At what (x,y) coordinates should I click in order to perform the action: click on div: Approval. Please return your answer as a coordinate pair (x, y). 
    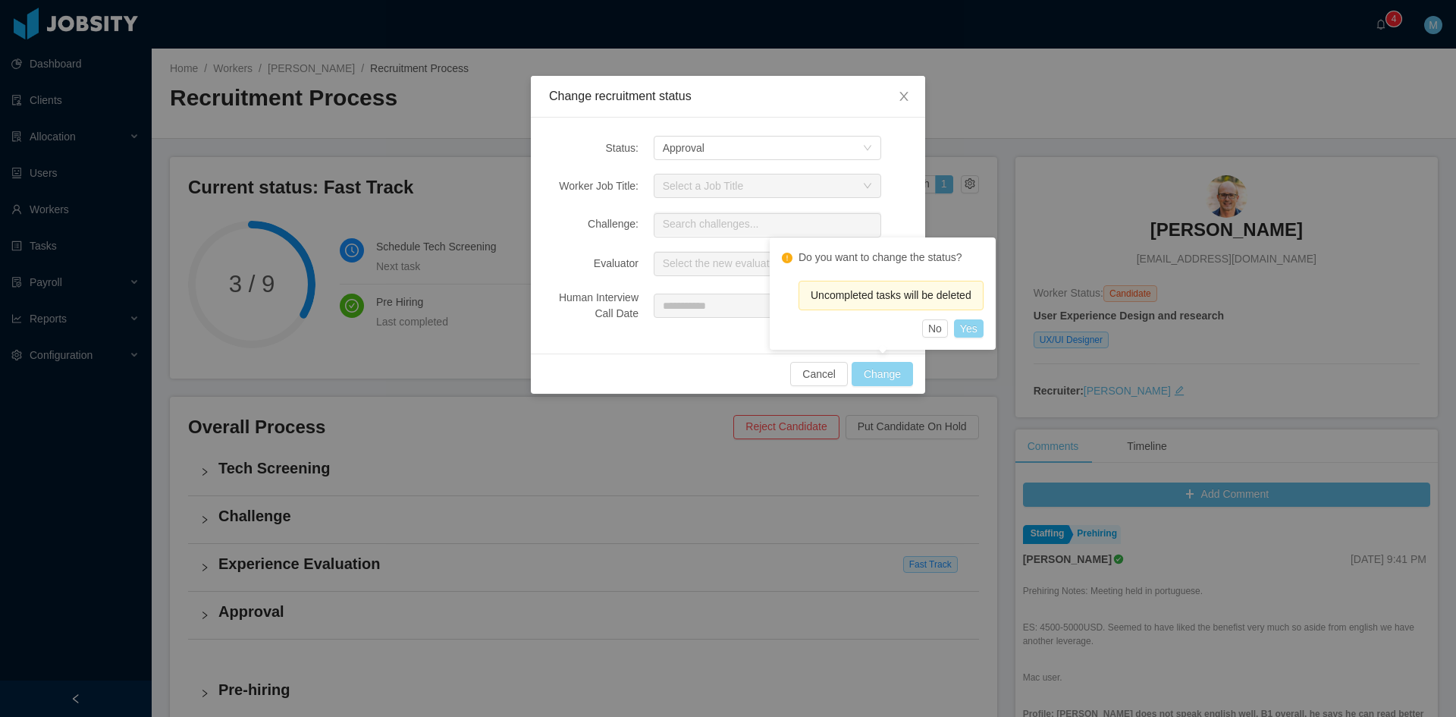
    Looking at the image, I should click on (683, 148).